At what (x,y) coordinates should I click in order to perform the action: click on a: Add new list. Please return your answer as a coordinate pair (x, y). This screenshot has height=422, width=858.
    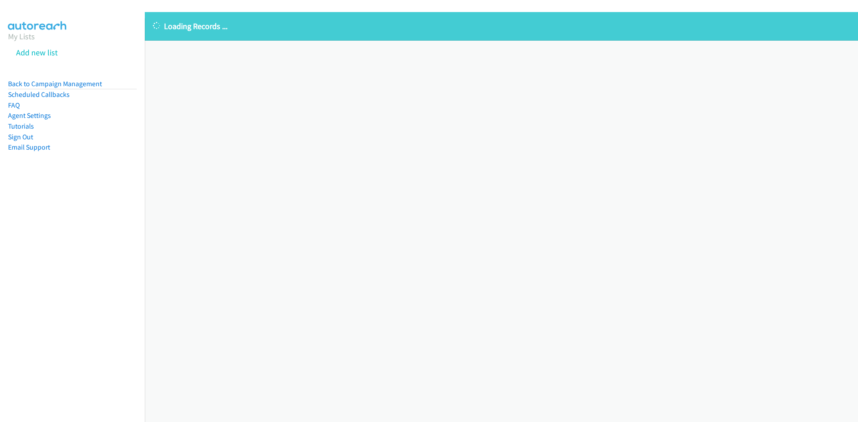
    Looking at the image, I should click on (37, 52).